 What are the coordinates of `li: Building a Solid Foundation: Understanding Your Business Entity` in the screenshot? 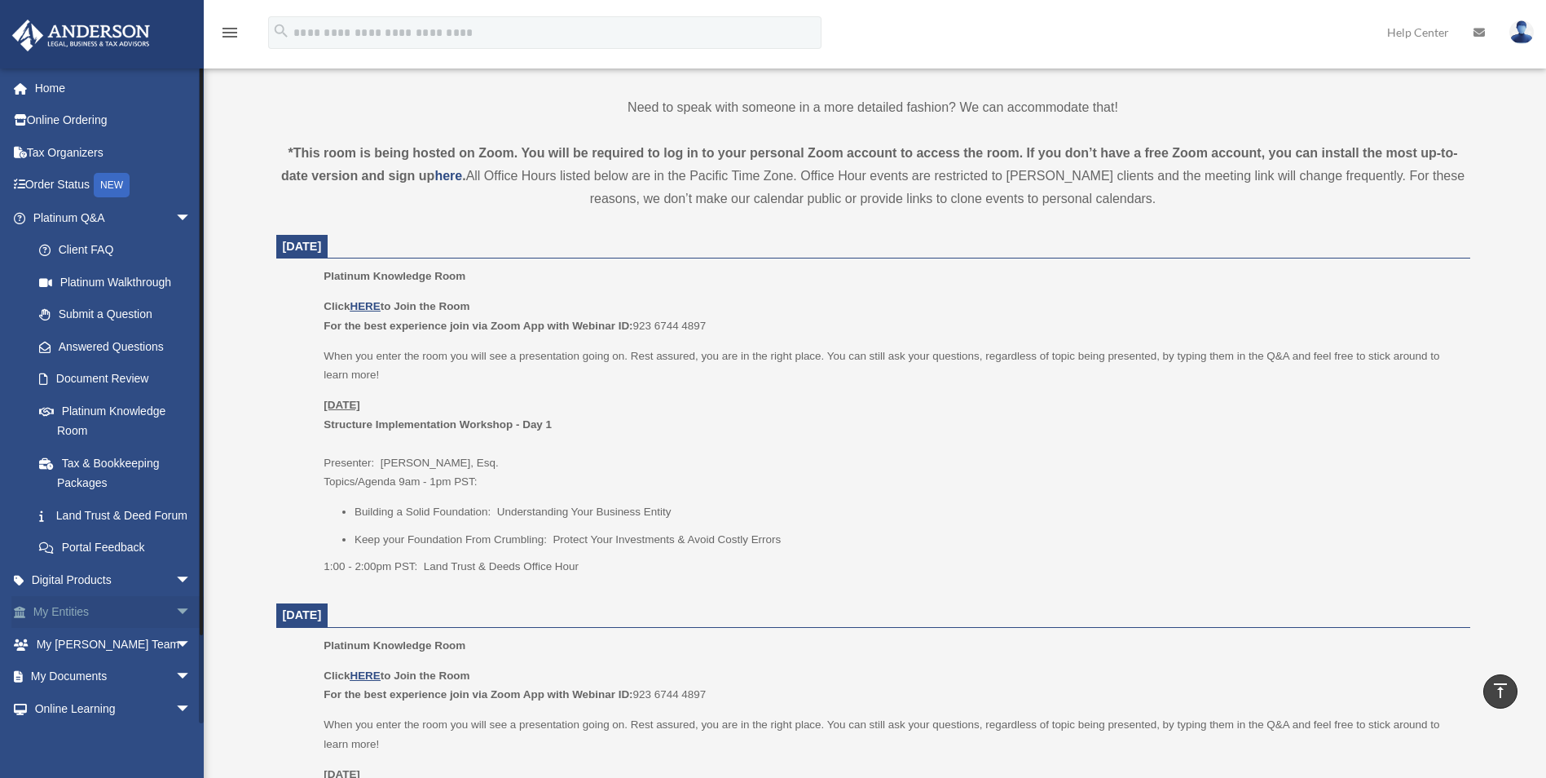 It's located at (906, 512).